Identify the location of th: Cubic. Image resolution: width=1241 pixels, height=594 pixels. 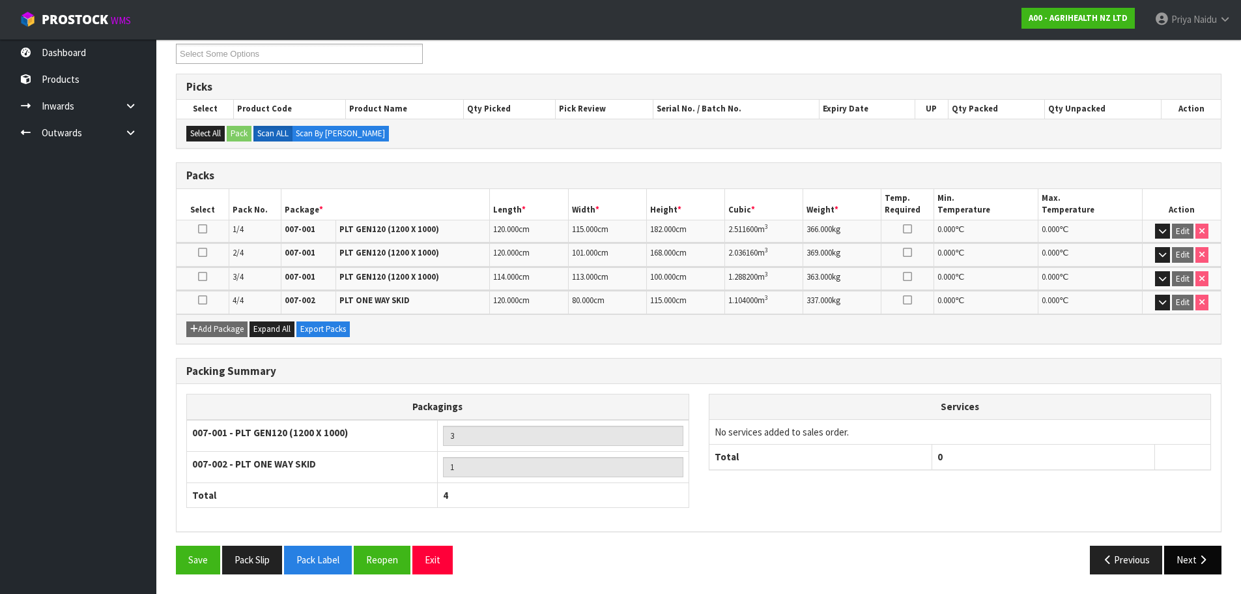
(764, 204).